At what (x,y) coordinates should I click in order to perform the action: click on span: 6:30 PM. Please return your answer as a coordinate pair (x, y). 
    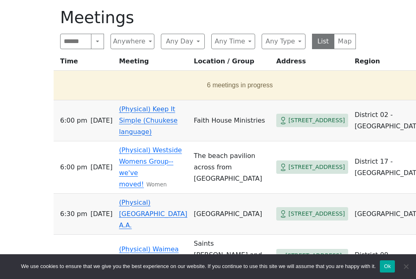
    Looking at the image, I should click on (74, 214).